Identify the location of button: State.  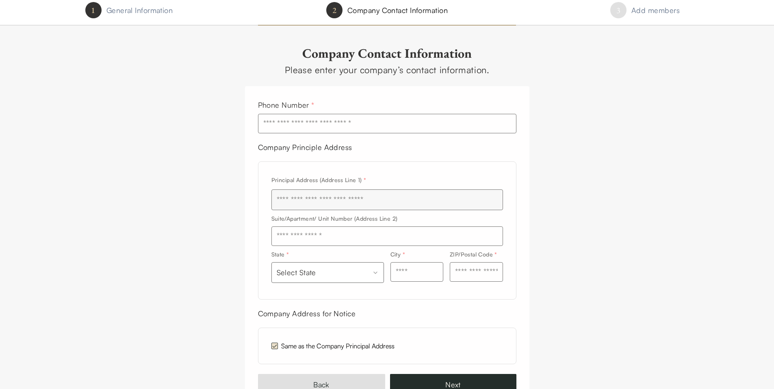
(327, 272).